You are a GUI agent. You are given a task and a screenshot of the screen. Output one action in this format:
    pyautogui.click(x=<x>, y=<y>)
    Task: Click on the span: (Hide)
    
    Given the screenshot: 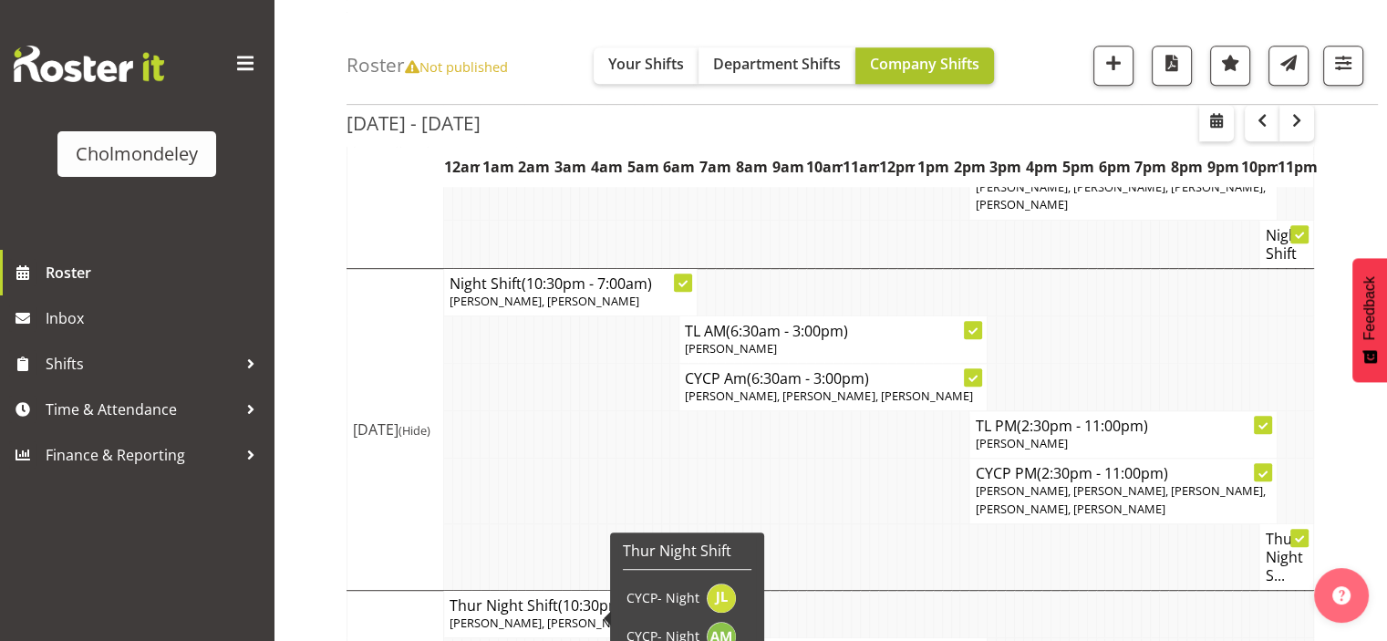 What is the action you would take?
    pyautogui.click(x=414, y=430)
    